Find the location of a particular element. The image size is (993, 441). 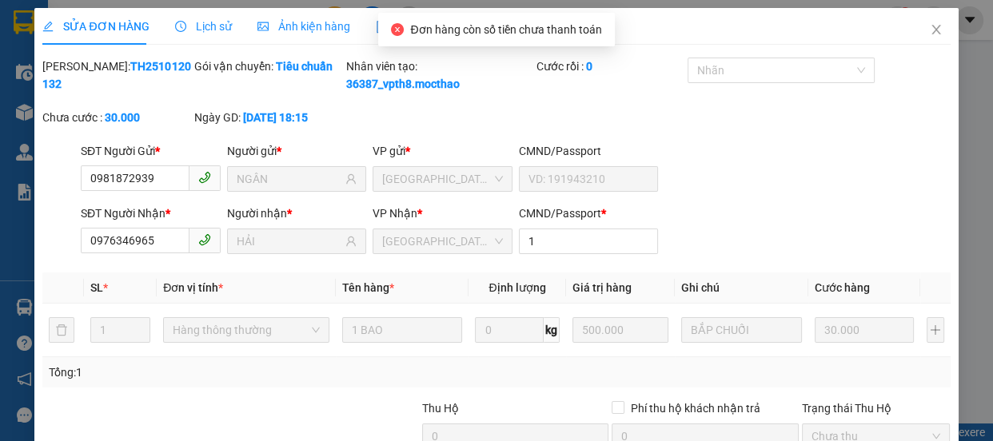

span: Thu Hộ is located at coordinates (440, 408).